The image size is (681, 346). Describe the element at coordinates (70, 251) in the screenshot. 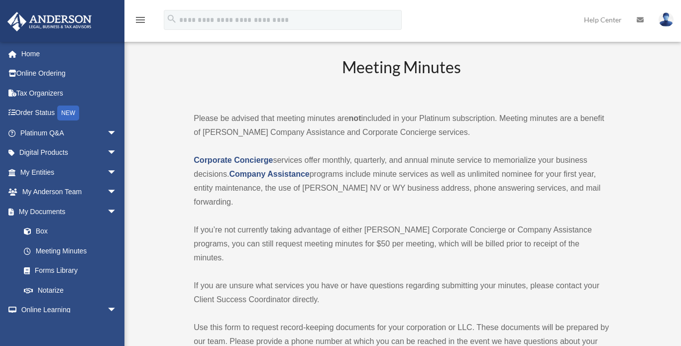

I see `a: Meeting Minutes` at that location.